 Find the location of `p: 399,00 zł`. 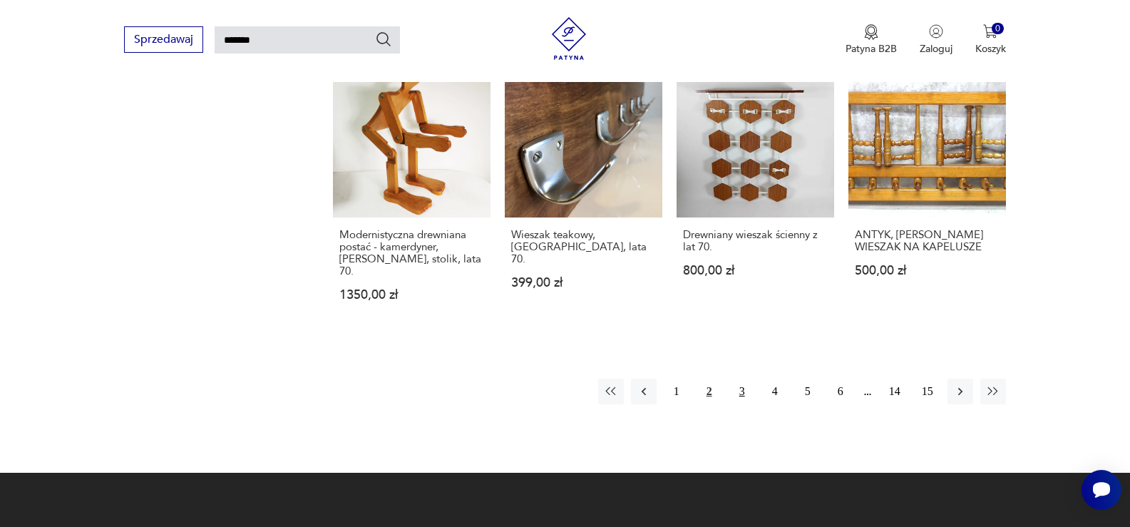

p: 399,00 zł is located at coordinates (583, 282).